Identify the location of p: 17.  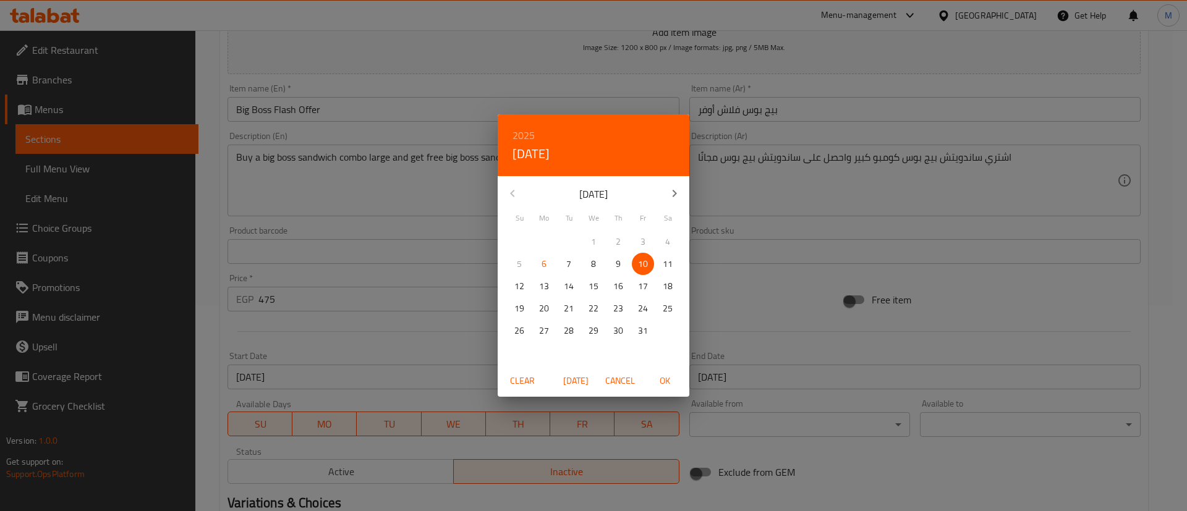
(643, 286).